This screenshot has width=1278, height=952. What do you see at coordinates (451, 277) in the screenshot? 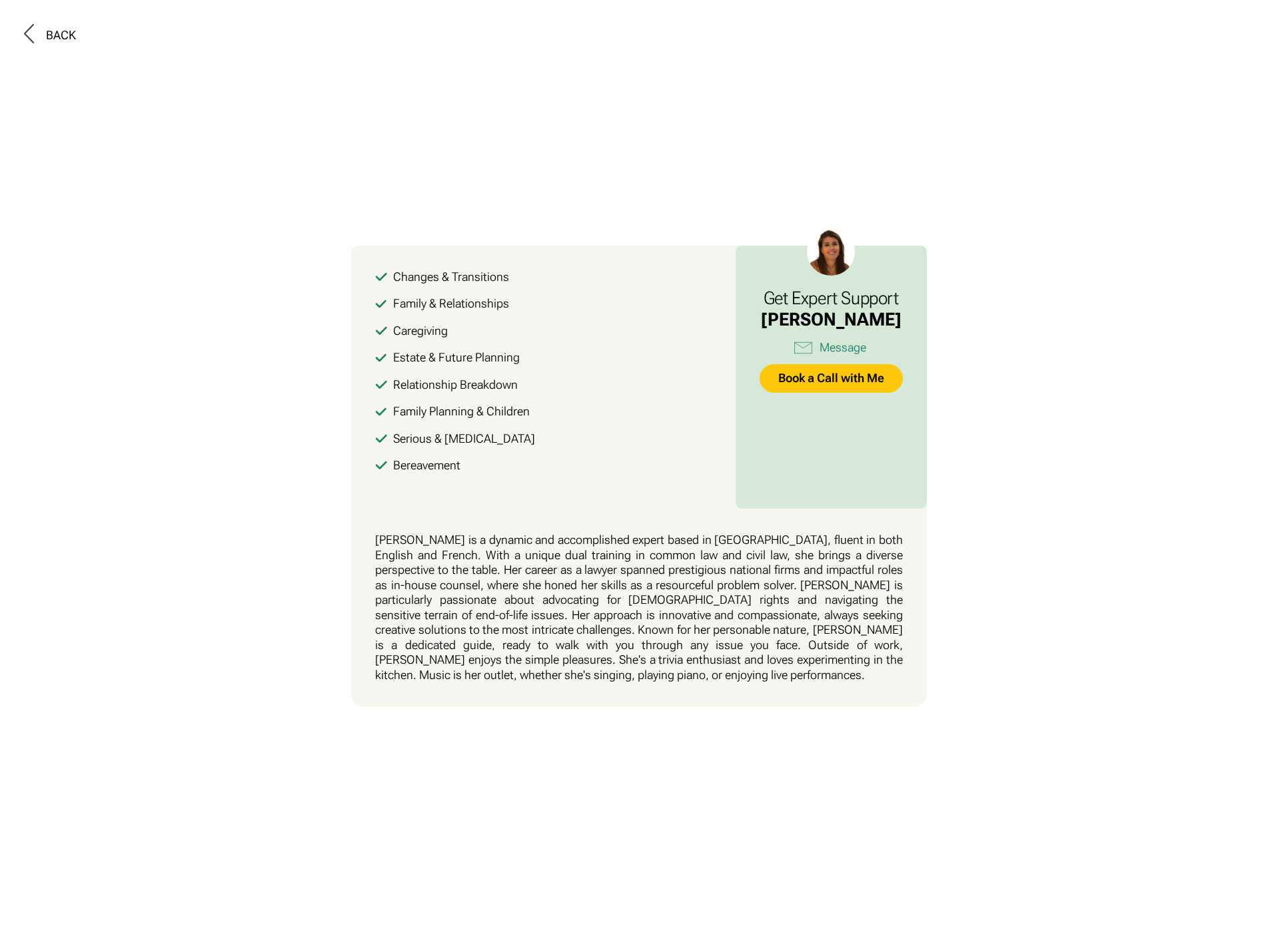
I see `div: Changes & Transitions` at bounding box center [451, 277].